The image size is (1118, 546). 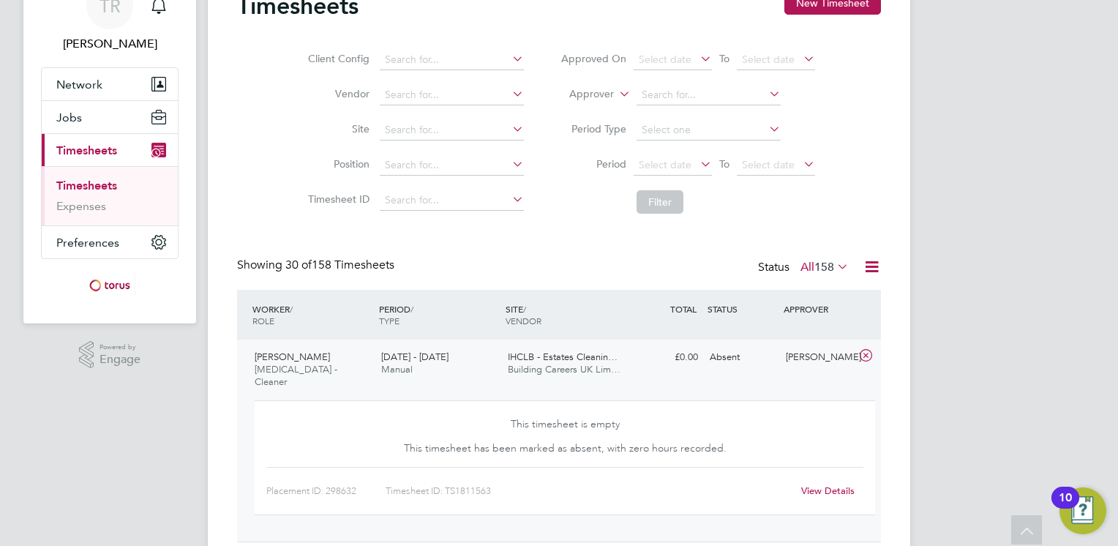 I want to click on span: ROLE, so click(x=263, y=320).